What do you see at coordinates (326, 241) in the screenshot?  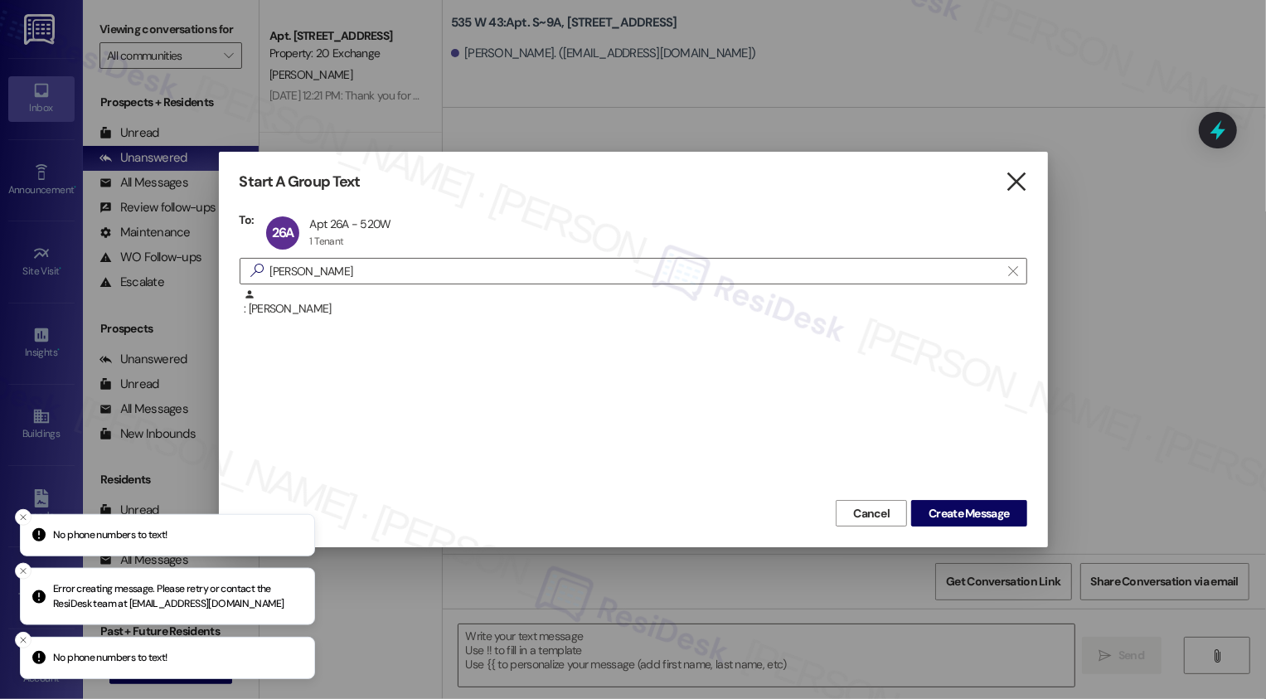 I see `div: 1 Tenant` at bounding box center [326, 241].